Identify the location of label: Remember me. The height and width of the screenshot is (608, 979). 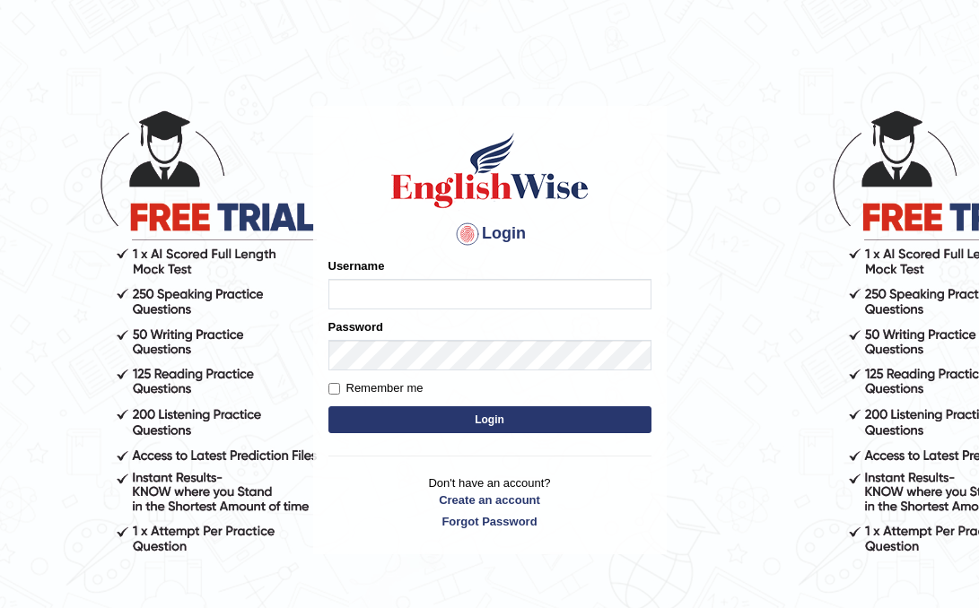
(376, 389).